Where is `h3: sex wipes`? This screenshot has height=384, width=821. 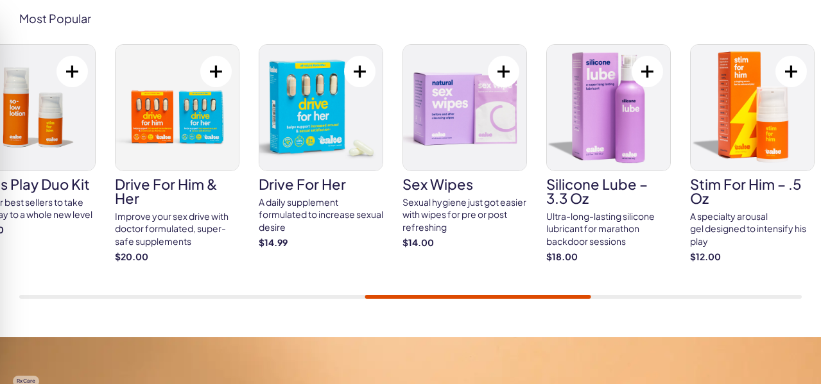 h3: sex wipes is located at coordinates (465, 184).